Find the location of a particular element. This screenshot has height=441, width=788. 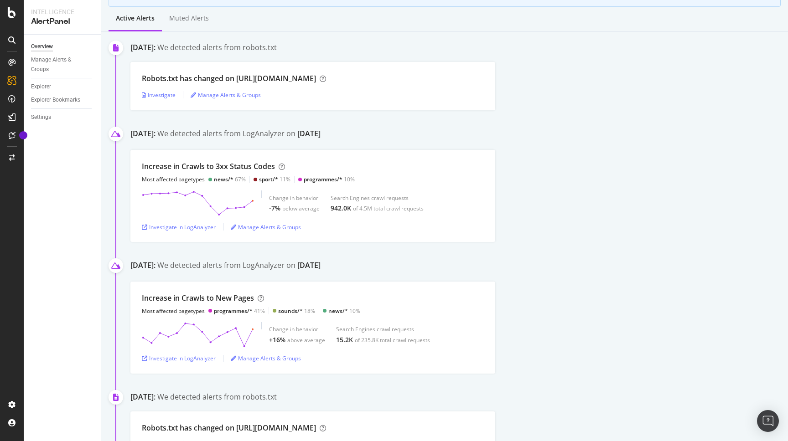

div: Investigate is located at coordinates (159, 95).